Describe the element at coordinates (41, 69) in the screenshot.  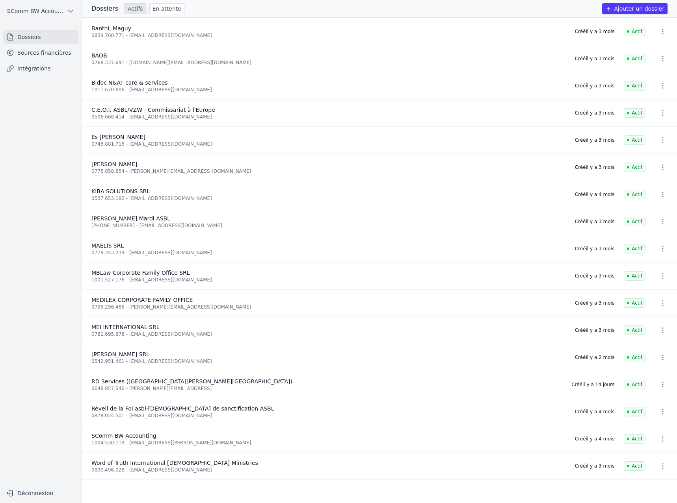
I see `a: Intégrations` at that location.